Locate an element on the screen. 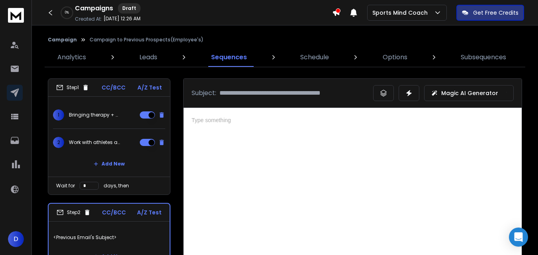 This screenshot has width=538, height=255. button: D is located at coordinates (16, 240).